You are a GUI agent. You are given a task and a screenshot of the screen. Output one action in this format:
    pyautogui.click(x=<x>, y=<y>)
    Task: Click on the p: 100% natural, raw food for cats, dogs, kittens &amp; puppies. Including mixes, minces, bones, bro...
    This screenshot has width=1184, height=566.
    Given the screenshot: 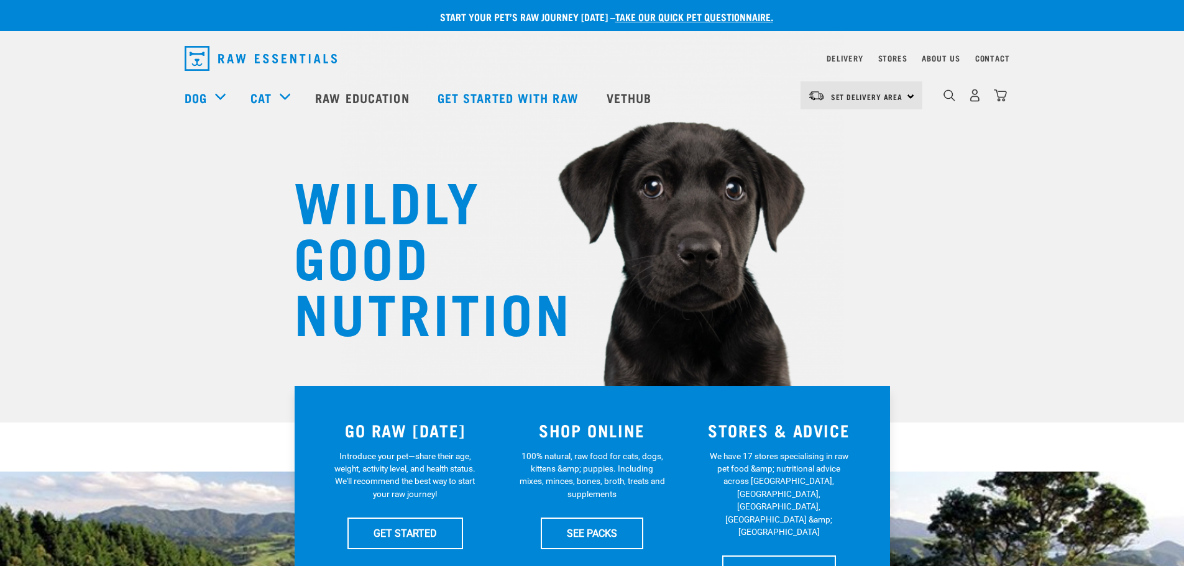 What is the action you would take?
    pyautogui.click(x=592, y=475)
    